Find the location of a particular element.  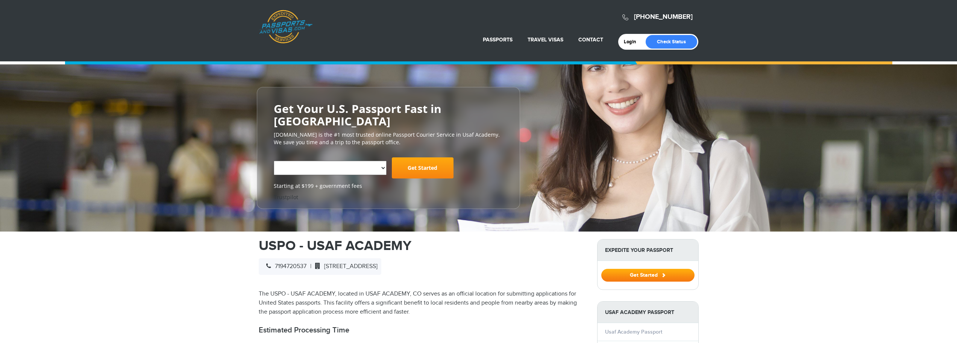

a: Travel Visas is located at coordinates (545, 39).